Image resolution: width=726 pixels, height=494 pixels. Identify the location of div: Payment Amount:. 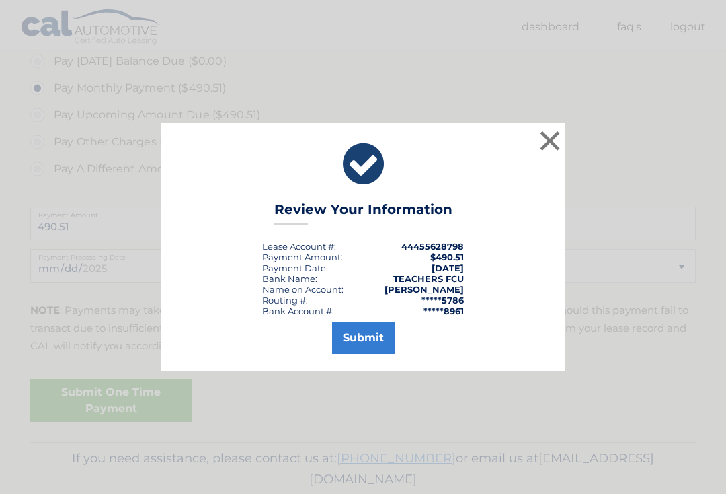
(303, 257).